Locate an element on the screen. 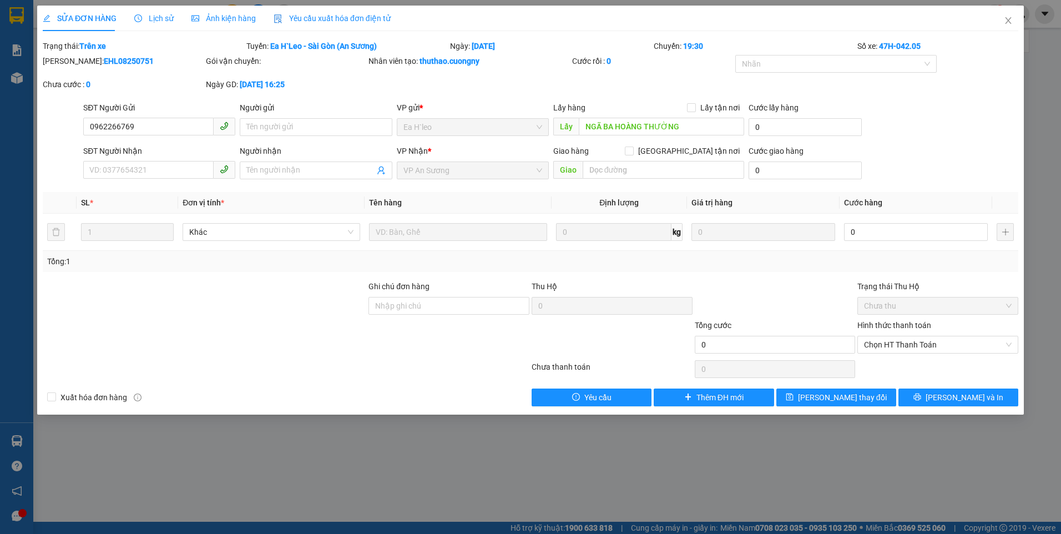  span: SL is located at coordinates (85, 202).